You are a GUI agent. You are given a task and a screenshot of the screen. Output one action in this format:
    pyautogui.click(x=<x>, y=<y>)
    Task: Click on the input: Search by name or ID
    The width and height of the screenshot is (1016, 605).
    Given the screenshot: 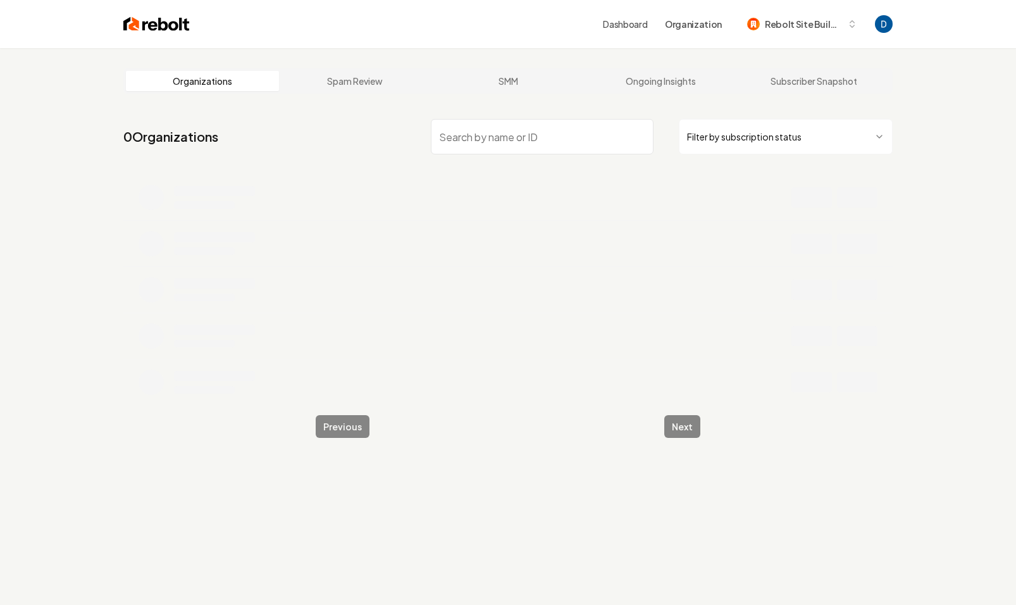 What is the action you would take?
    pyautogui.click(x=542, y=137)
    